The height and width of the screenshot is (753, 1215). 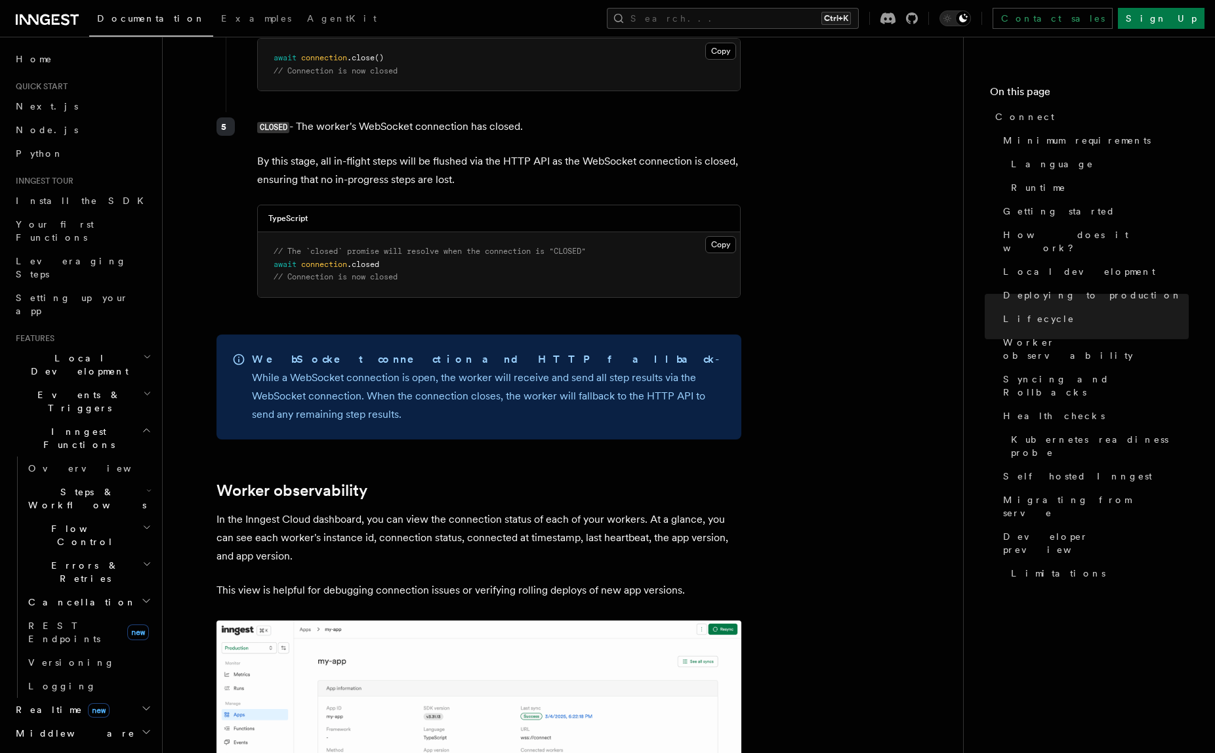 What do you see at coordinates (82, 710) in the screenshot?
I see `button: Realtimenew` at bounding box center [82, 710].